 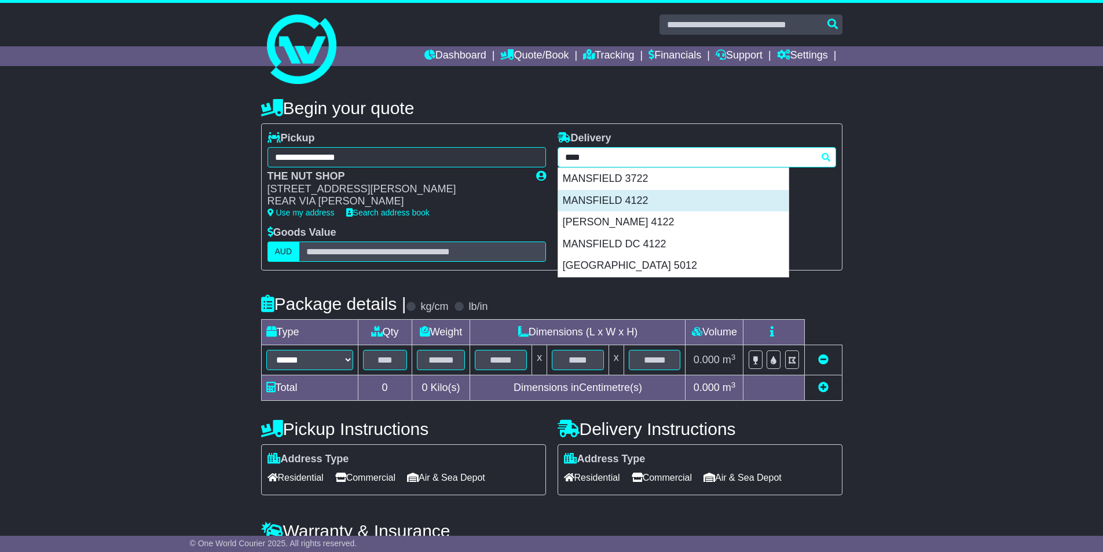 I want to click on label: Goods Value, so click(x=302, y=233).